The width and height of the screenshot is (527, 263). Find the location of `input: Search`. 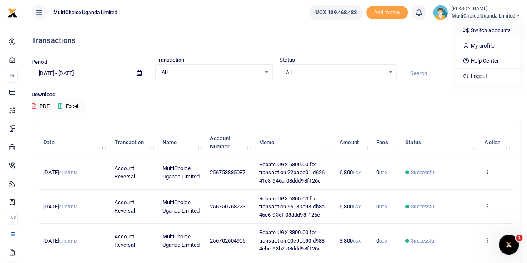

input: Search is located at coordinates (462, 73).